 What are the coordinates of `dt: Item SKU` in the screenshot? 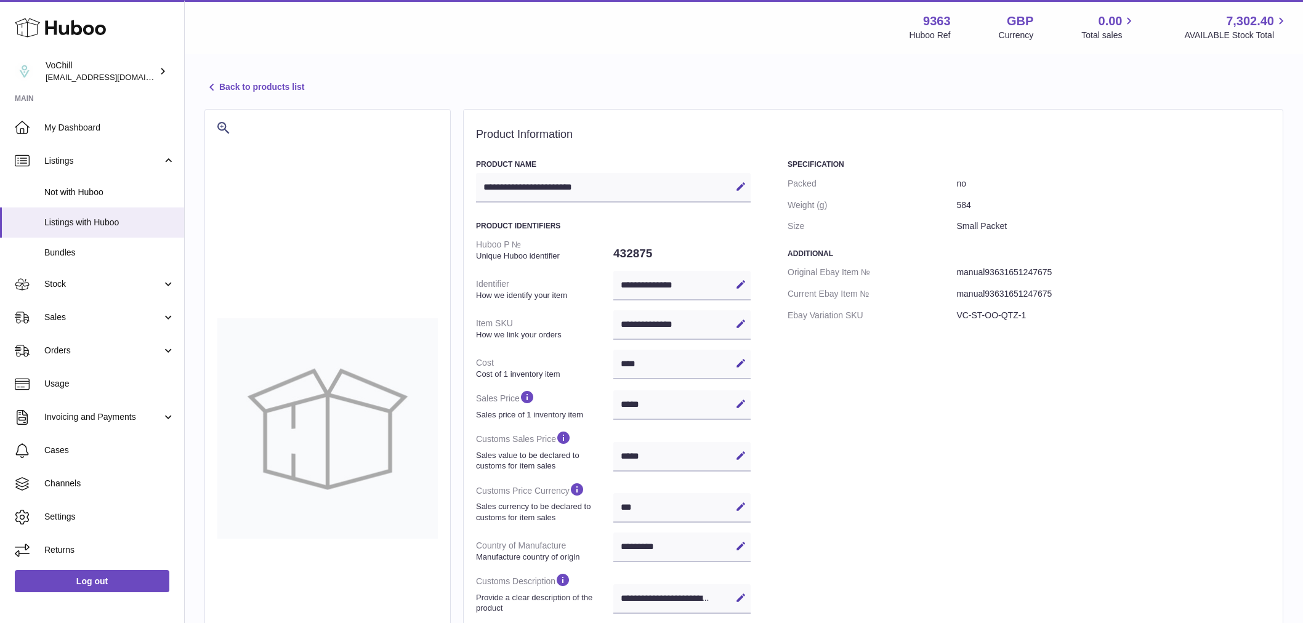 It's located at (544, 329).